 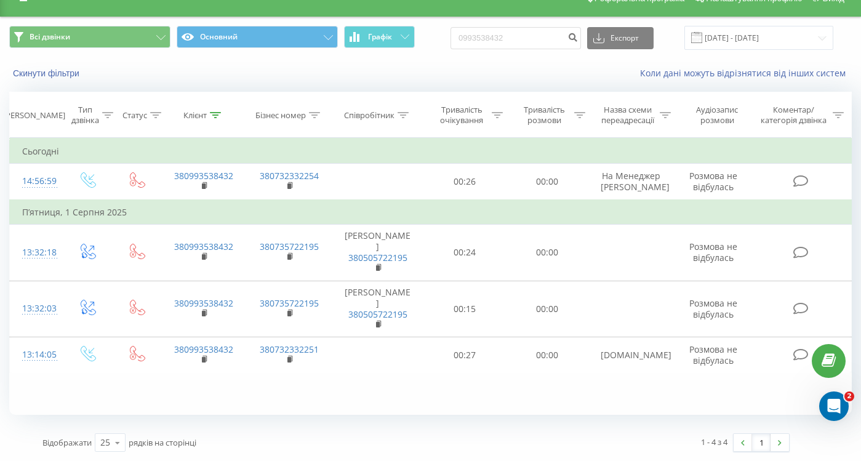 I want to click on div: Коментар/категорія дзвінка, so click(x=793, y=115).